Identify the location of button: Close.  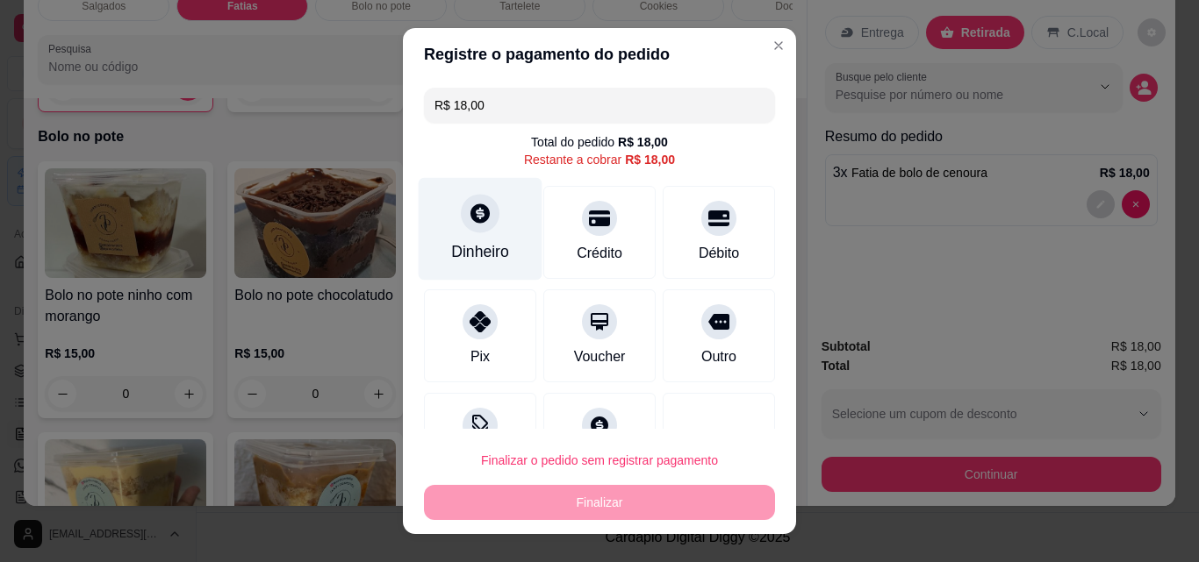
(778, 46).